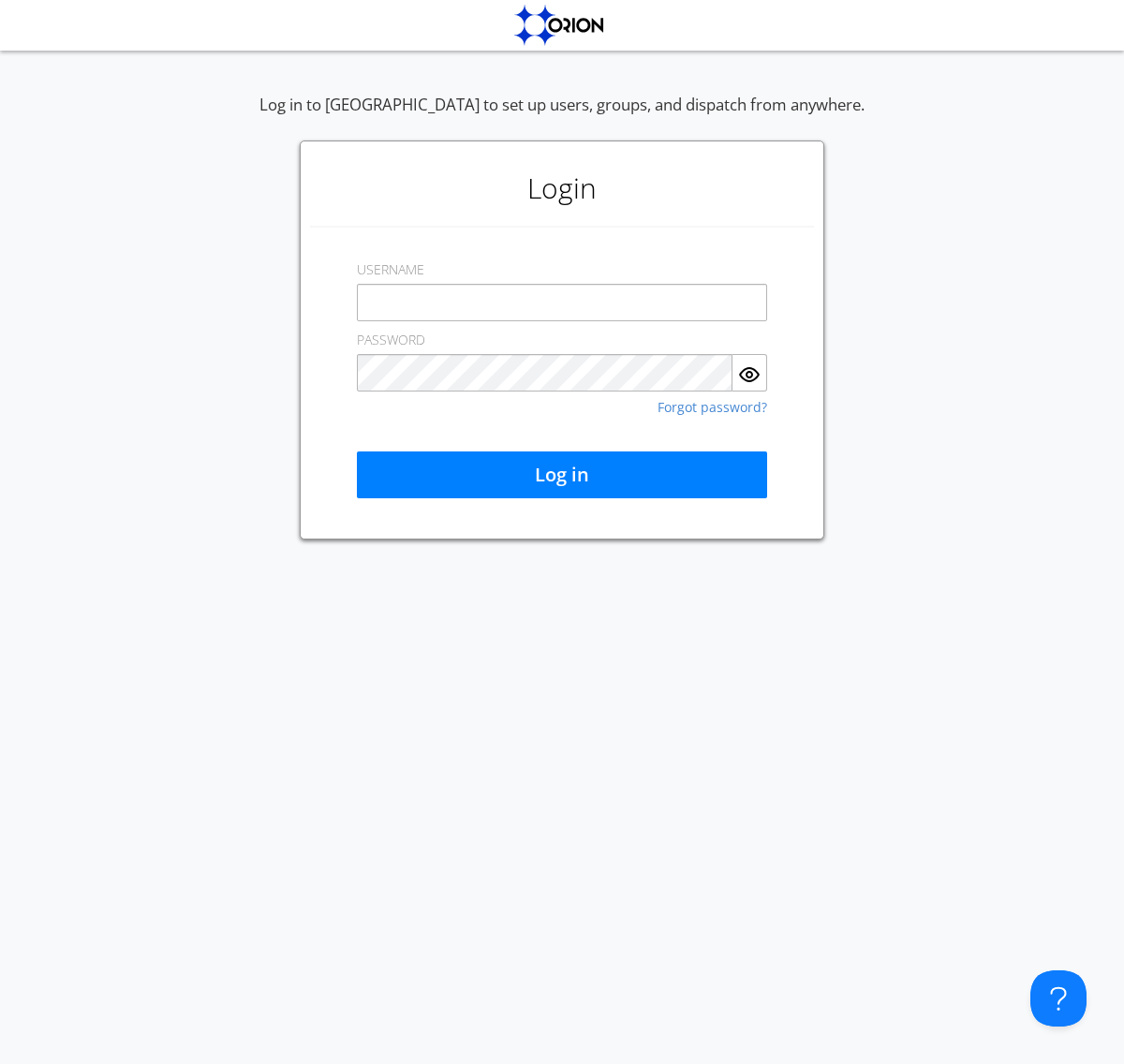 The height and width of the screenshot is (1064, 1124). Describe the element at coordinates (562, 475) in the screenshot. I see `button: Log in` at that location.